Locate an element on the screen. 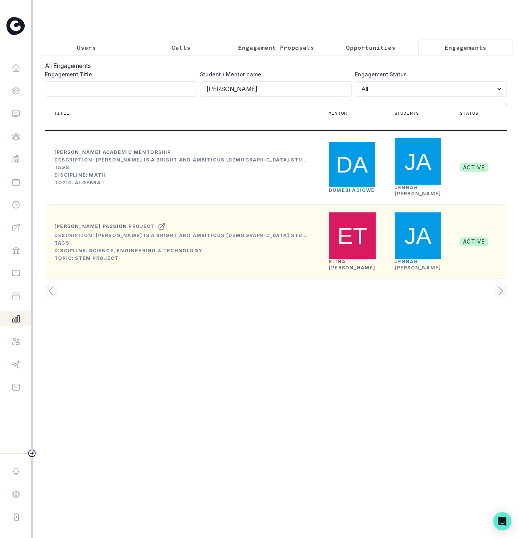 The width and height of the screenshot is (519, 538). div: Topic: Algebra I is located at coordinates (182, 183).